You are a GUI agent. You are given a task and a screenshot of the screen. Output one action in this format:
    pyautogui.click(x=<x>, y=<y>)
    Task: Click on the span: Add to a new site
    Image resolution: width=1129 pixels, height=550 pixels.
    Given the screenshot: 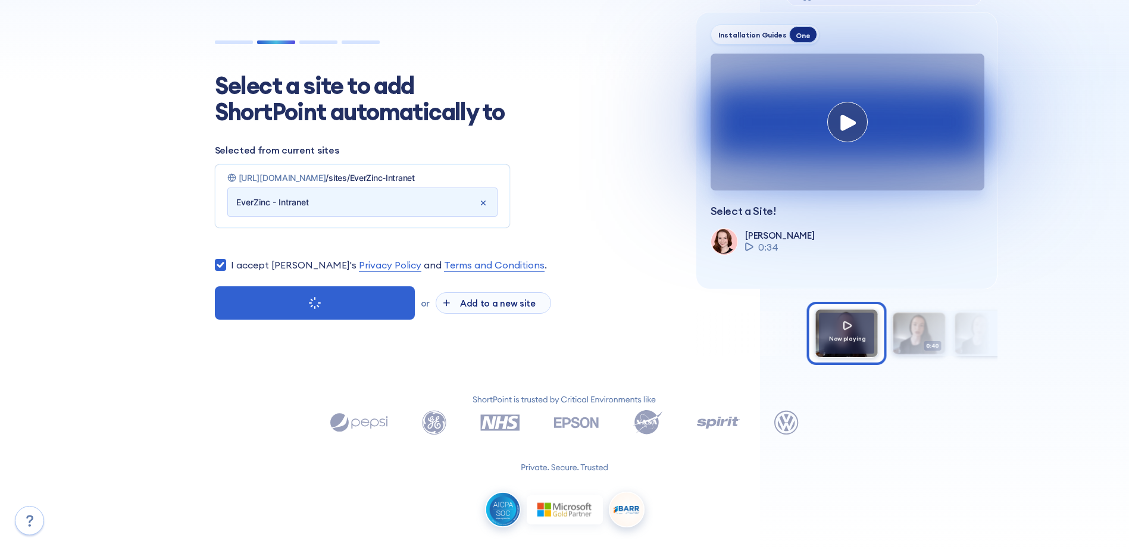 What is the action you would take?
    pyautogui.click(x=497, y=303)
    